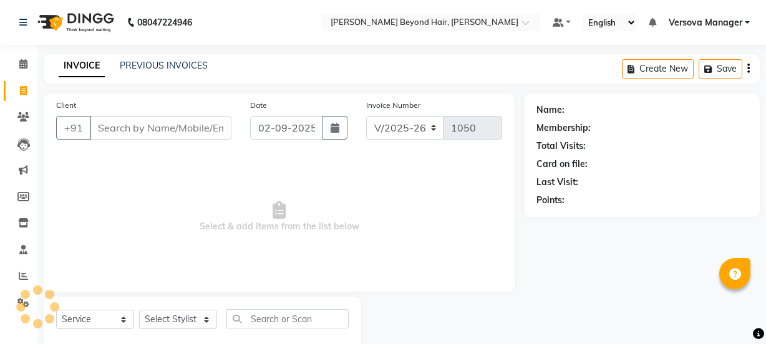 The image size is (766, 344). I want to click on div: Membership:, so click(563, 128).